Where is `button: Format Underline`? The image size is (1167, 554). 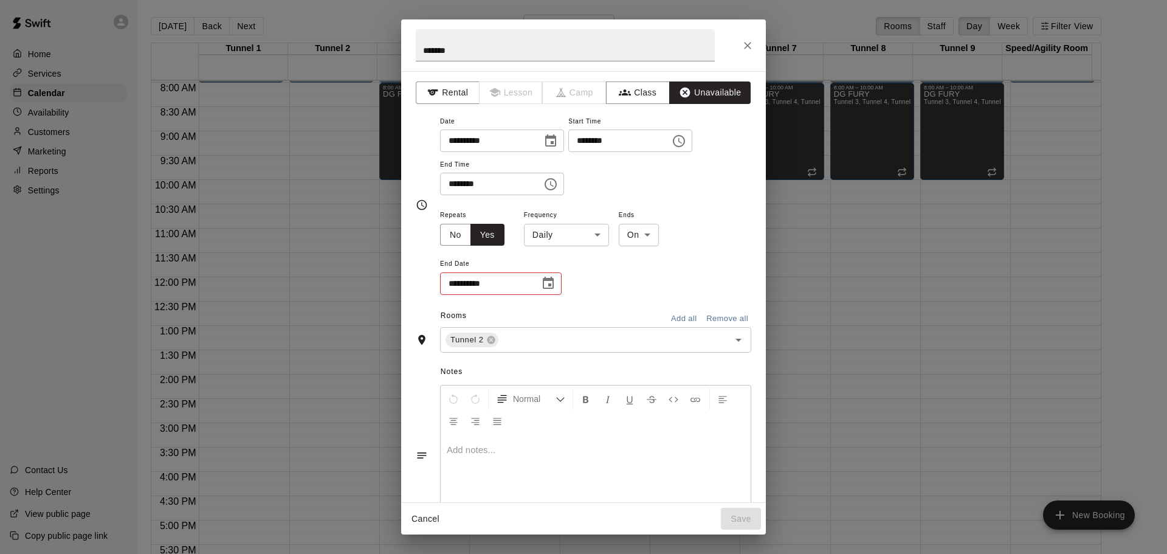 button: Format Underline is located at coordinates (630, 399).